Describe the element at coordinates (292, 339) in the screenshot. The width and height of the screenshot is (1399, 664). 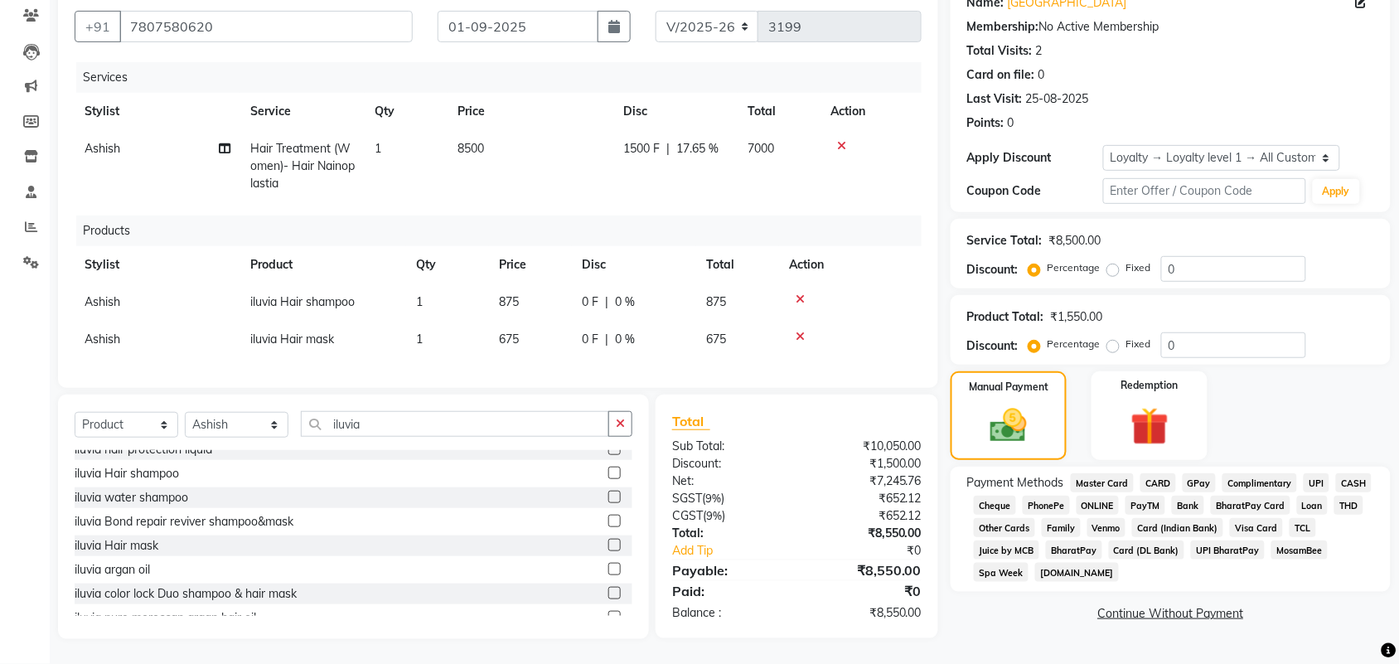
I see `span: iluvia Hair mask` at that location.